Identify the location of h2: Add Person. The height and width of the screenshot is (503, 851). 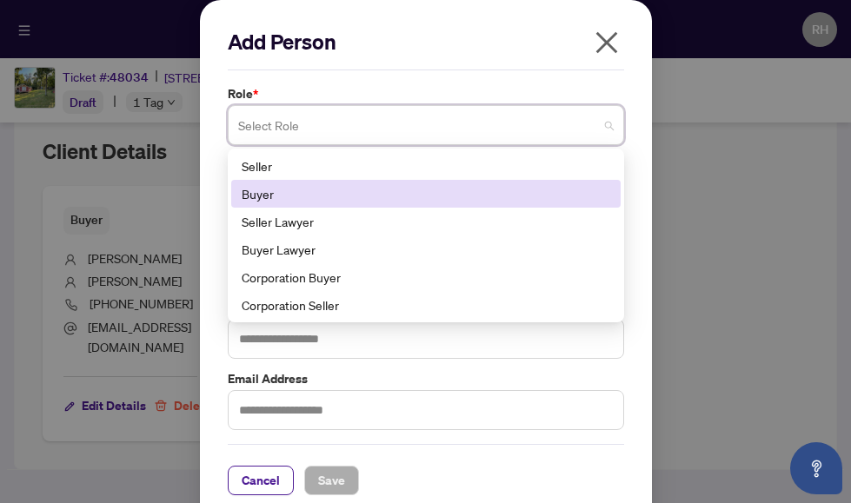
(426, 42).